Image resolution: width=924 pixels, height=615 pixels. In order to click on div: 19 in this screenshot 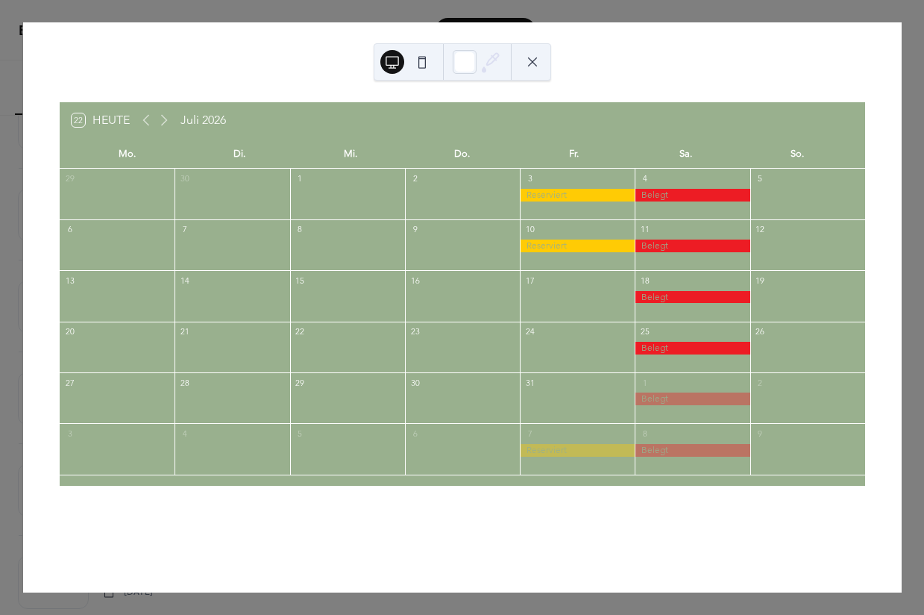, I will do `click(760, 280)`.